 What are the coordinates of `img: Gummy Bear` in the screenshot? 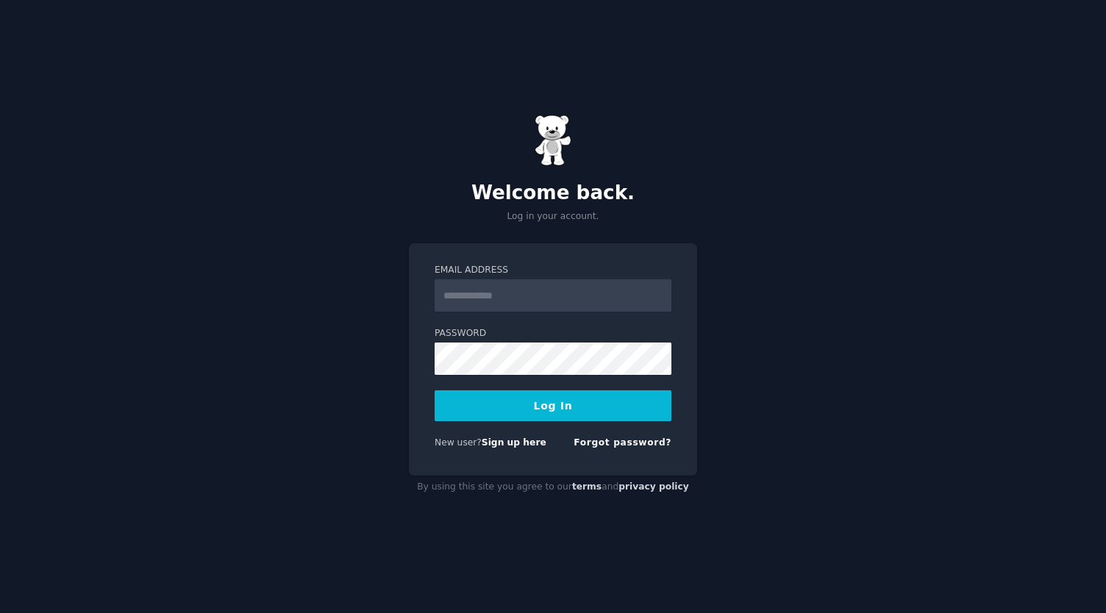 It's located at (553, 140).